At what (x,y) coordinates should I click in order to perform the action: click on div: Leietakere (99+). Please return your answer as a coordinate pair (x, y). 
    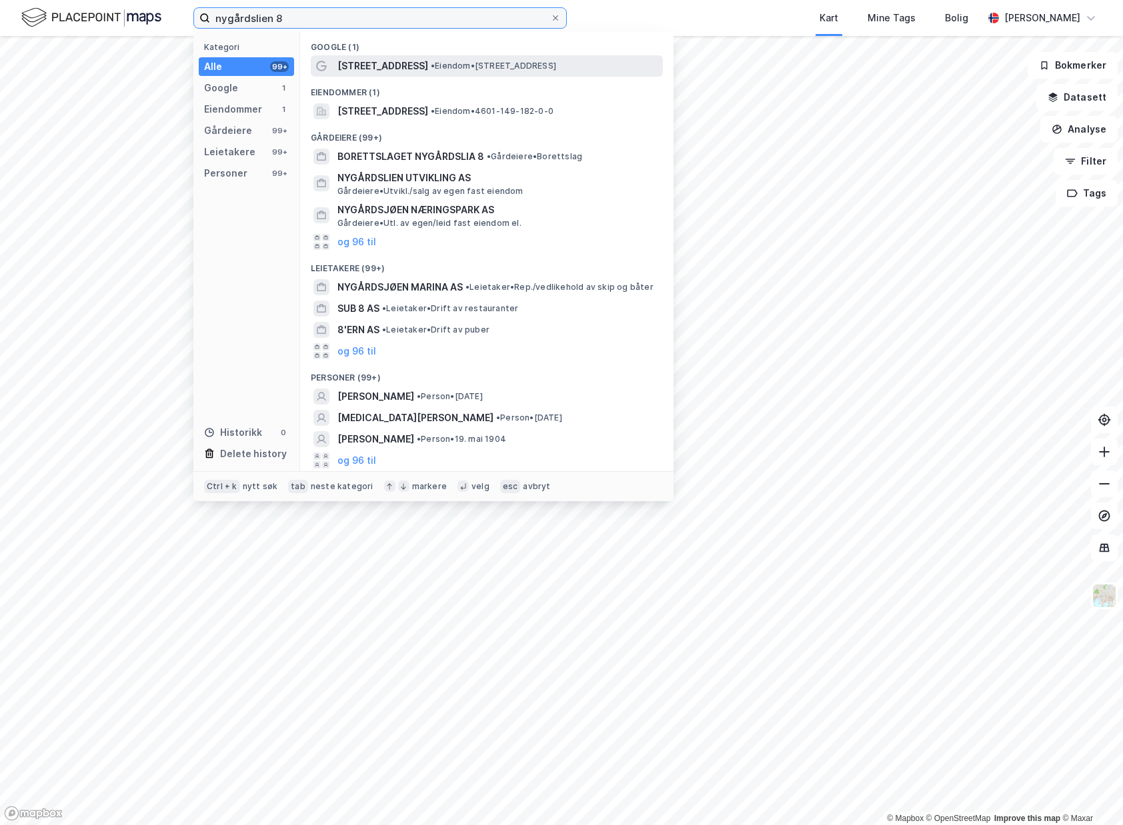
    Looking at the image, I should click on (487, 265).